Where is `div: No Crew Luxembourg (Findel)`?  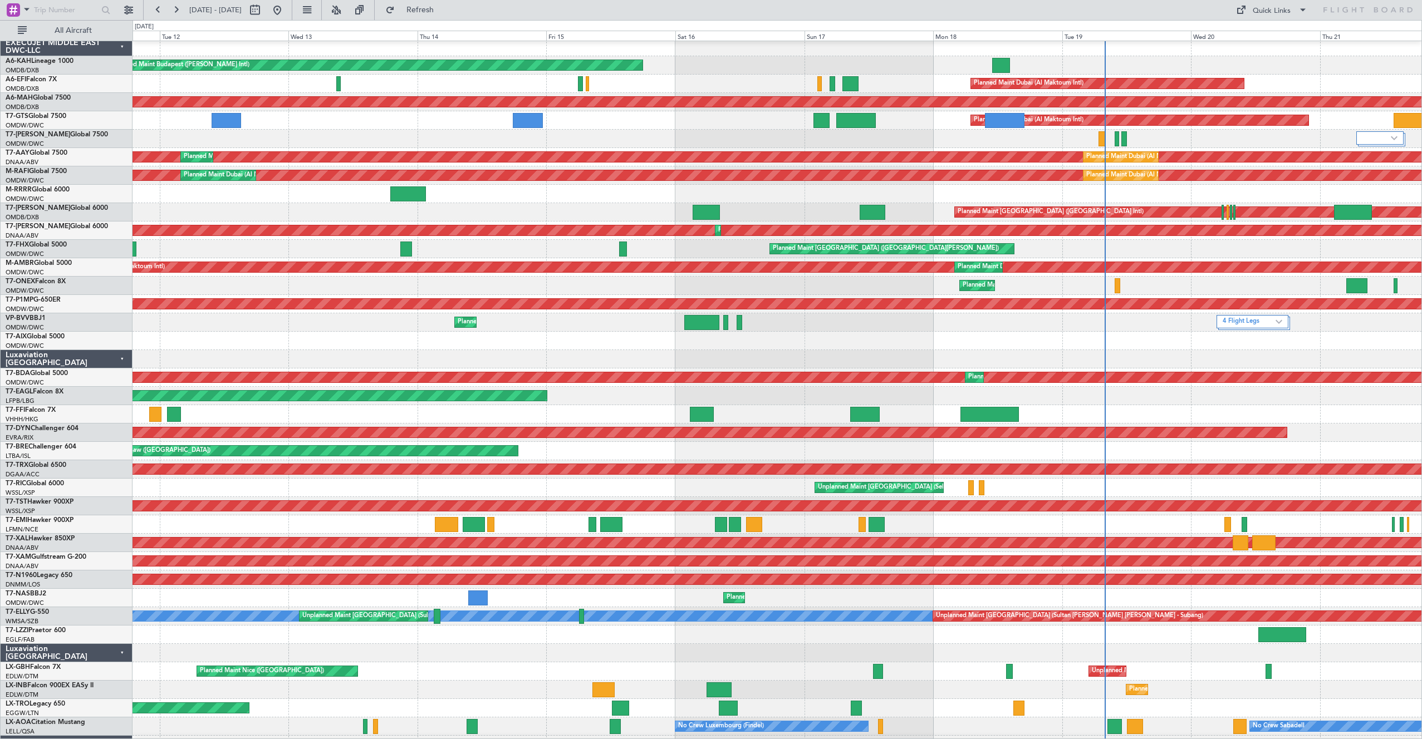 div: No Crew Luxembourg (Findel) is located at coordinates (721, 727).